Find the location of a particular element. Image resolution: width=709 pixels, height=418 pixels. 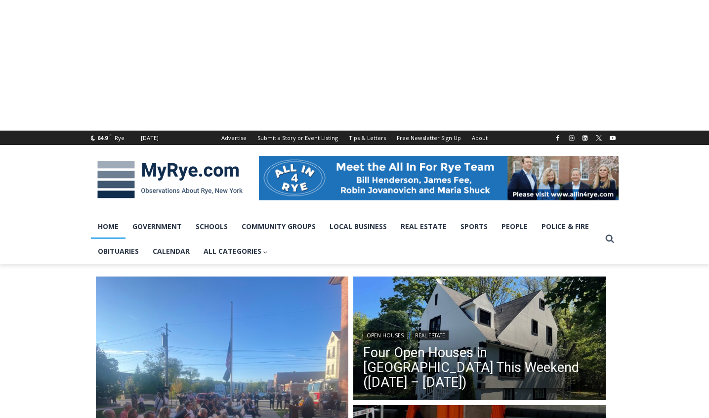

a: Calendar is located at coordinates (171, 251).